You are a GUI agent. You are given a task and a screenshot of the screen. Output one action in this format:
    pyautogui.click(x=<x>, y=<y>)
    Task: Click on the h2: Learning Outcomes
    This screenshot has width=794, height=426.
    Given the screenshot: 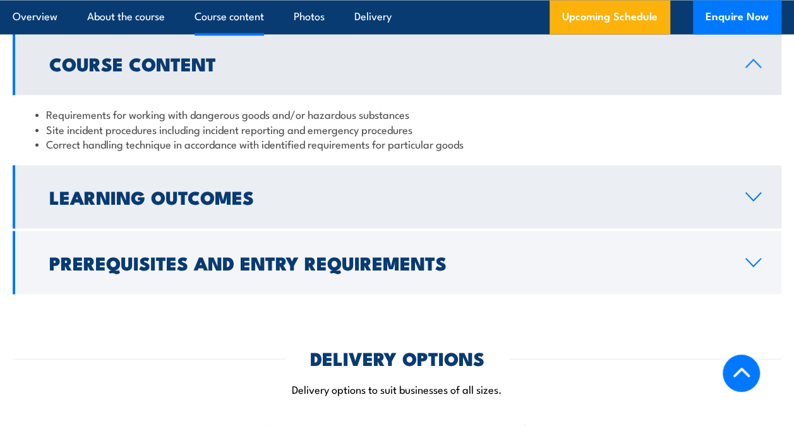 What is the action you would take?
    pyautogui.click(x=387, y=196)
    